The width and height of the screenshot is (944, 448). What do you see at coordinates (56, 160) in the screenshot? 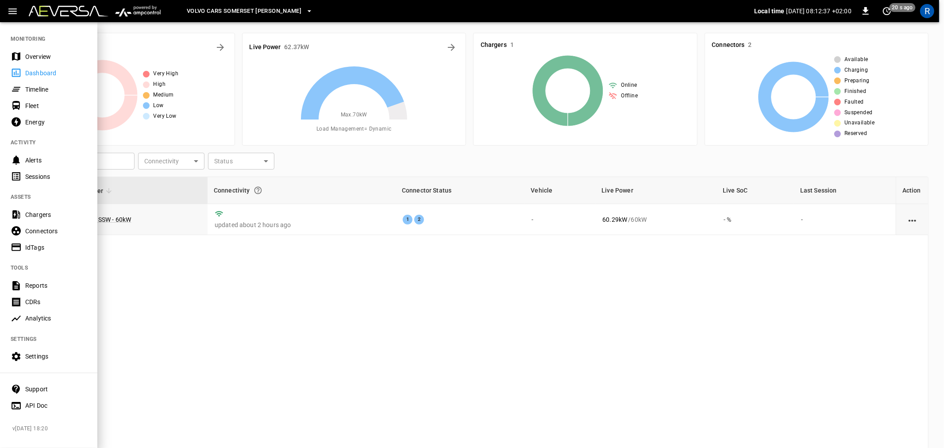
I see `div: Alerts` at bounding box center [56, 160].